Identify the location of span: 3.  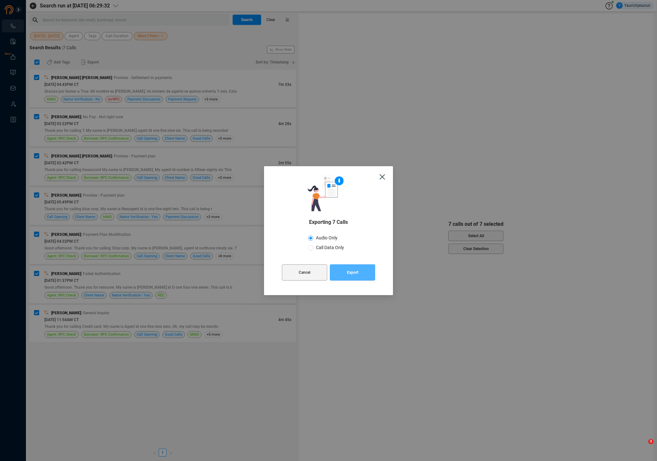
(651, 442).